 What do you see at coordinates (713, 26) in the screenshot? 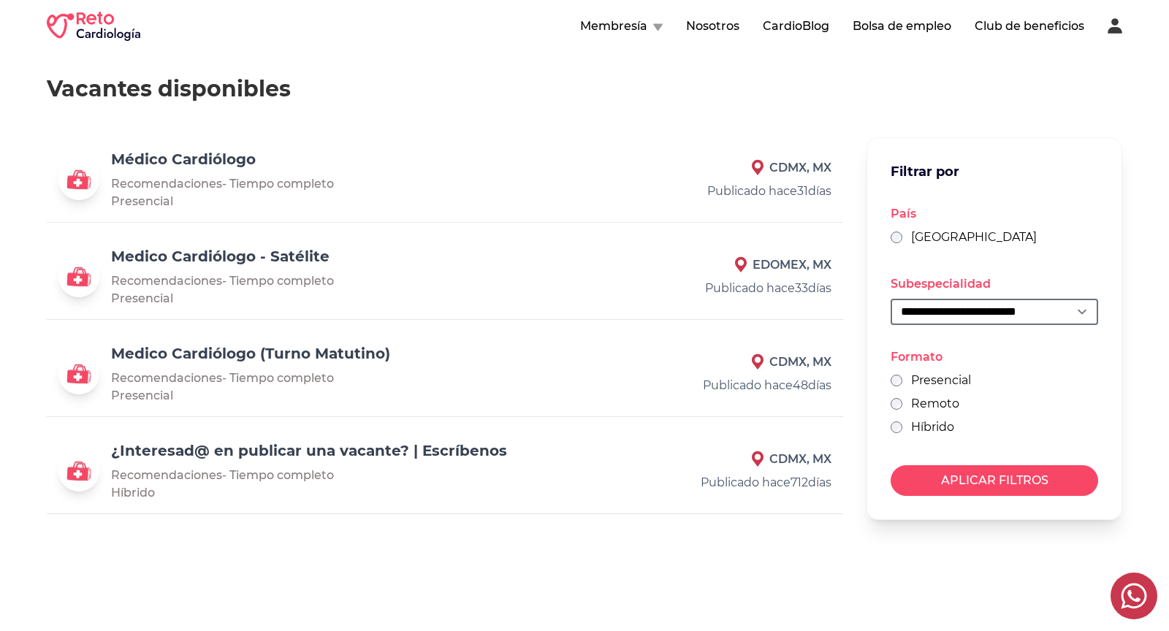
I see `a: Nosotros` at bounding box center [713, 26].